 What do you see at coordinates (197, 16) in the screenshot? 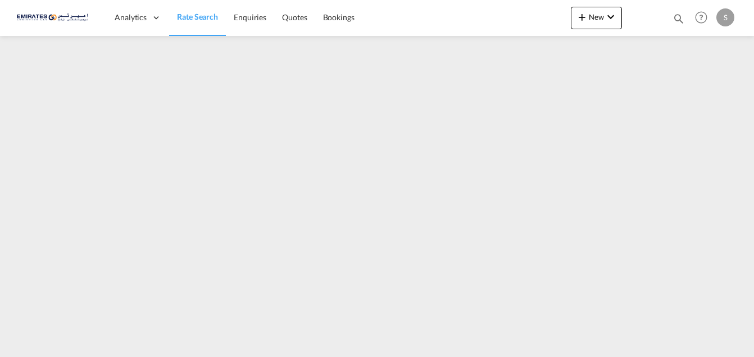
I see `span: Rate Search` at bounding box center [197, 16].